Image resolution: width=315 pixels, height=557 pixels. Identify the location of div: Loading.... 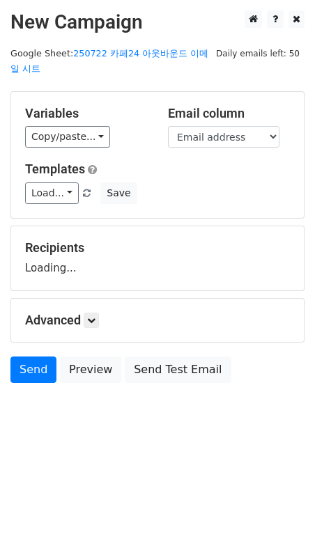
(157, 258).